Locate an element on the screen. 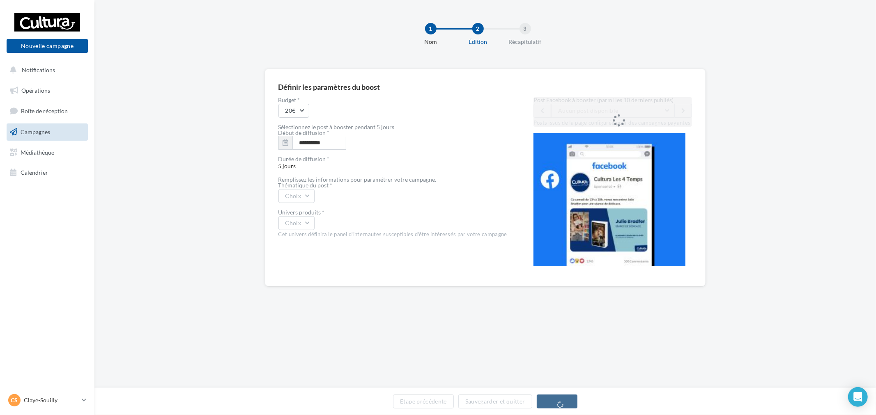  div: Édition is located at coordinates (478, 42).